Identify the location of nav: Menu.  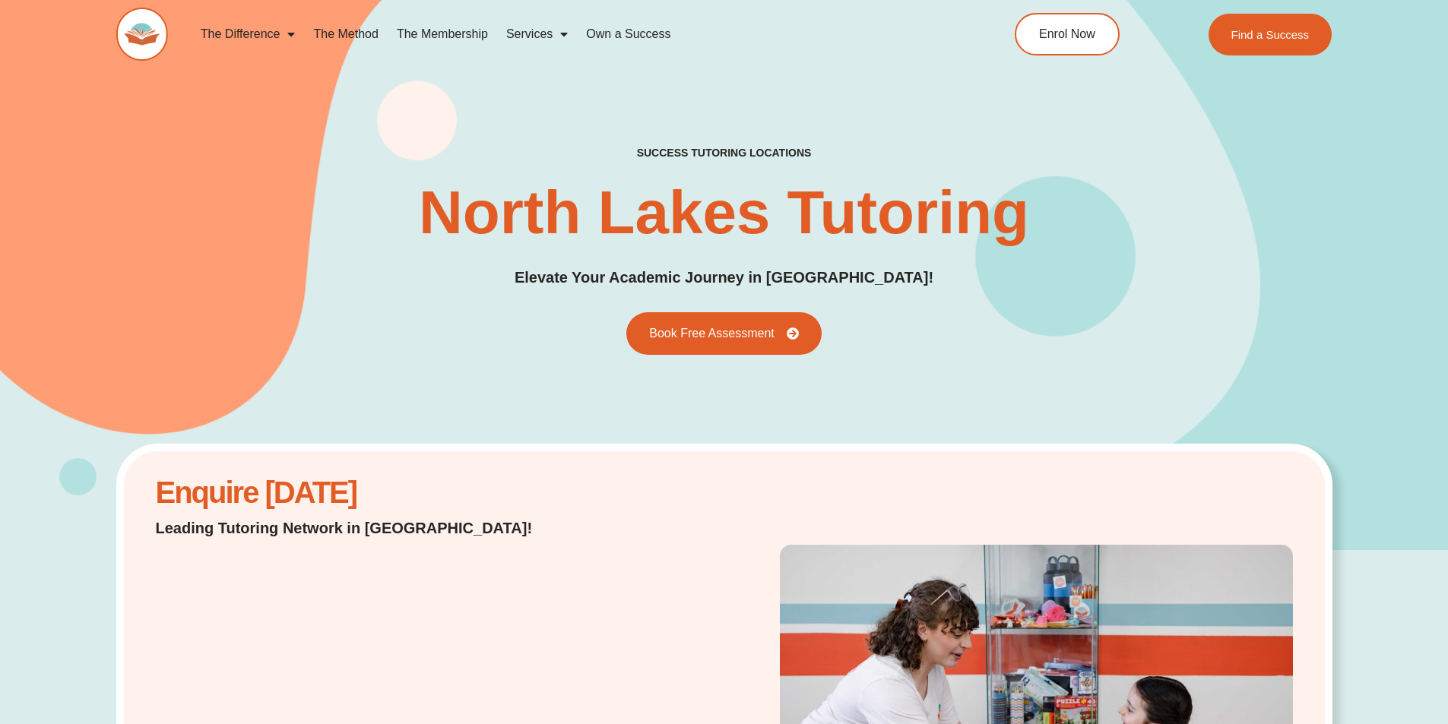
(569, 34).